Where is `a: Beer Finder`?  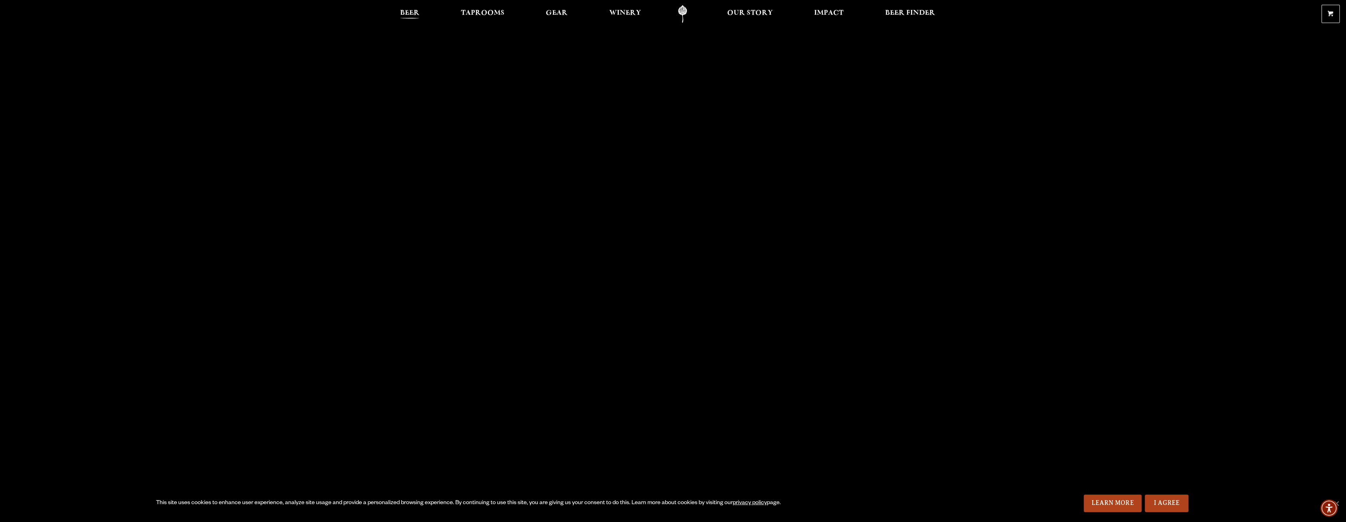 a: Beer Finder is located at coordinates (910, 14).